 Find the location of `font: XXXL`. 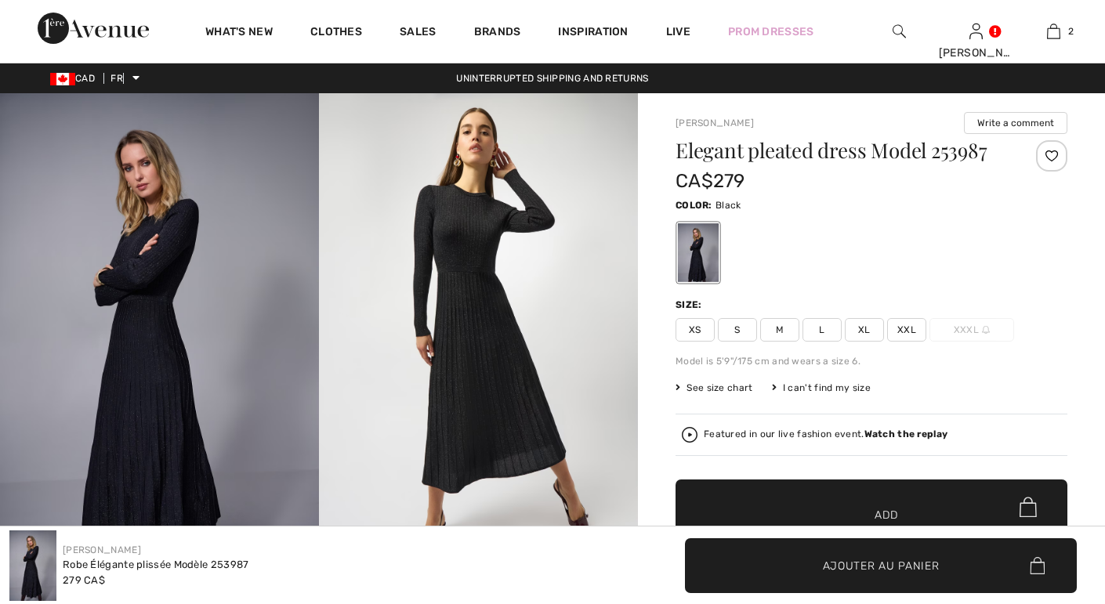

font: XXXL is located at coordinates (967, 330).